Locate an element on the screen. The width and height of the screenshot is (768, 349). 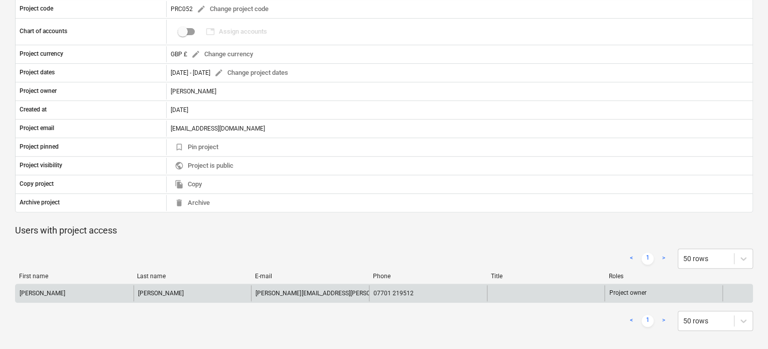
div: First name is located at coordinates (74, 276).